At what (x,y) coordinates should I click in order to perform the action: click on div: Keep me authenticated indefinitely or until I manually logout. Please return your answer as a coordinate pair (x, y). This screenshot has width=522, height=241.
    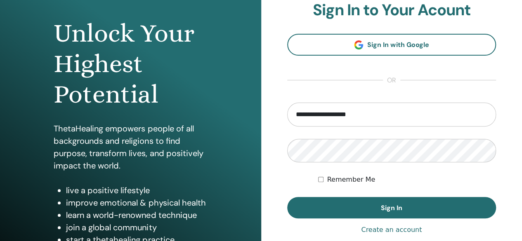
    Looking at the image, I should click on (407, 180).